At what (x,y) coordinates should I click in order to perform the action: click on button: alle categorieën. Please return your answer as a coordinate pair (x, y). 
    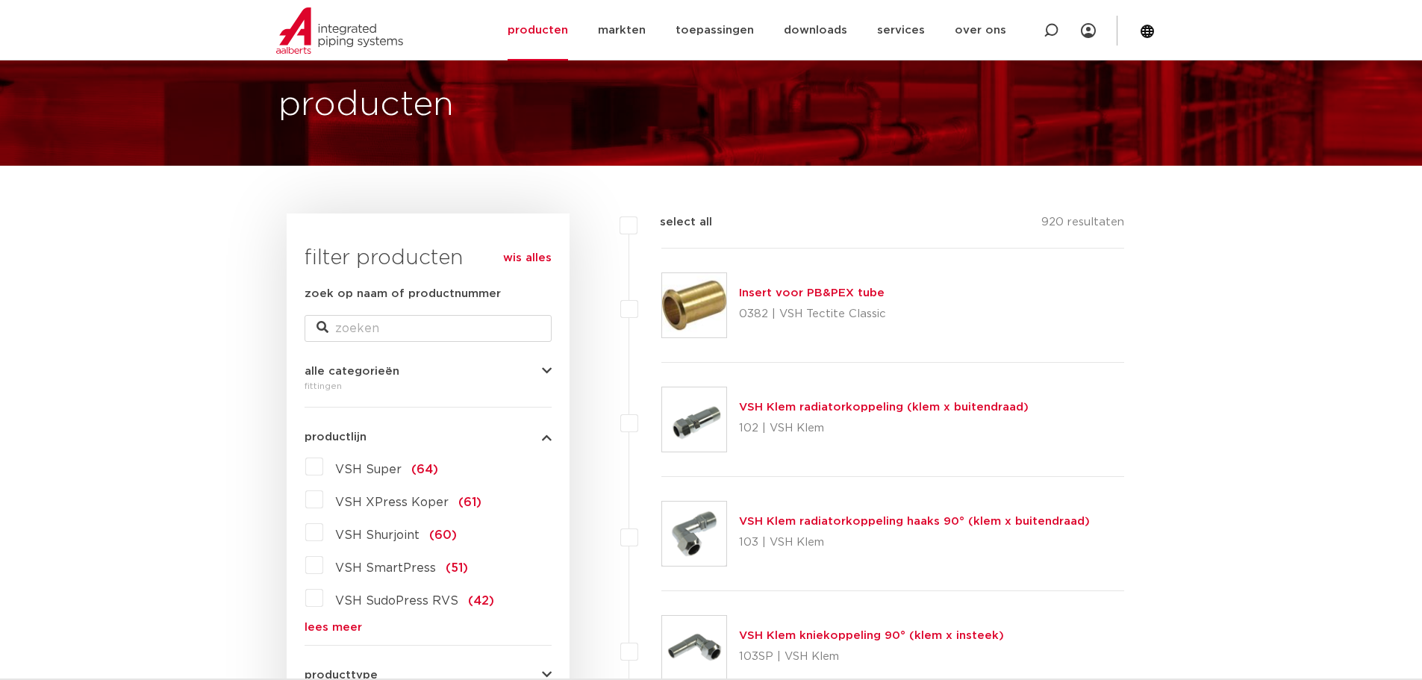
    Looking at the image, I should click on (428, 371).